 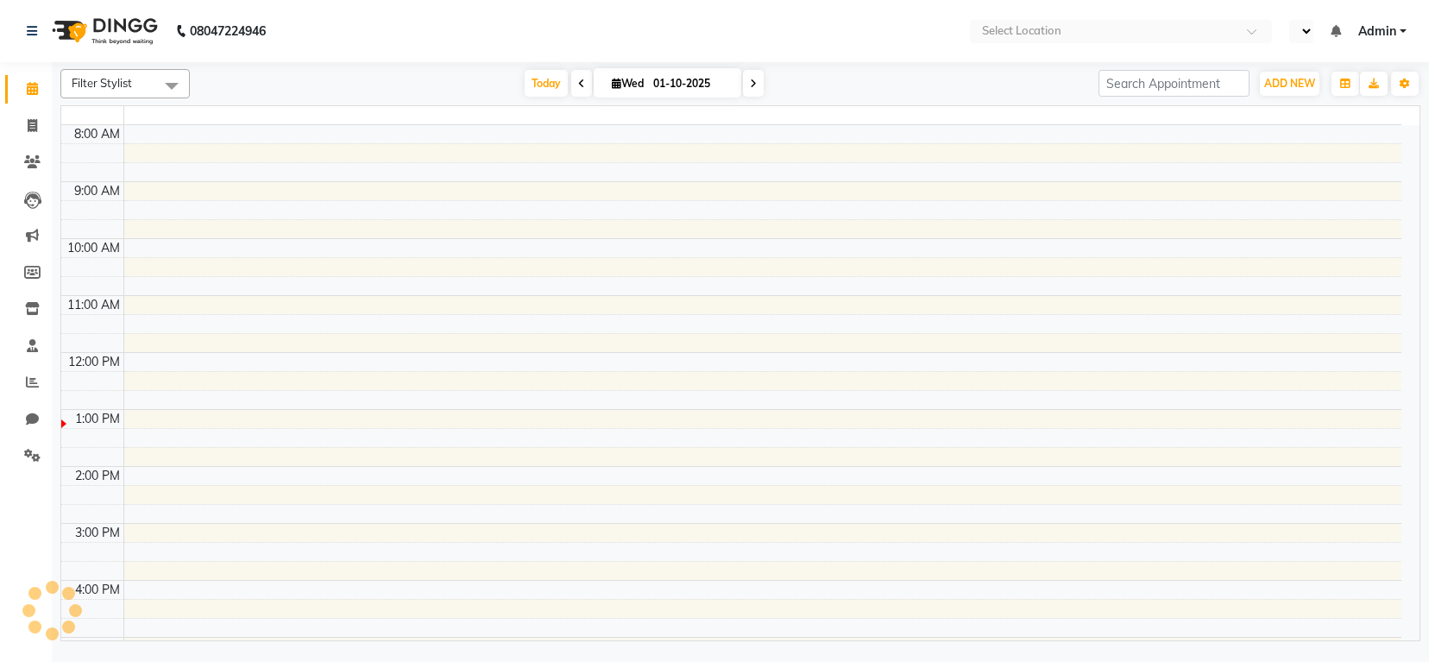 What do you see at coordinates (1174, 83) in the screenshot?
I see `input: Search Appointment` at bounding box center [1174, 83].